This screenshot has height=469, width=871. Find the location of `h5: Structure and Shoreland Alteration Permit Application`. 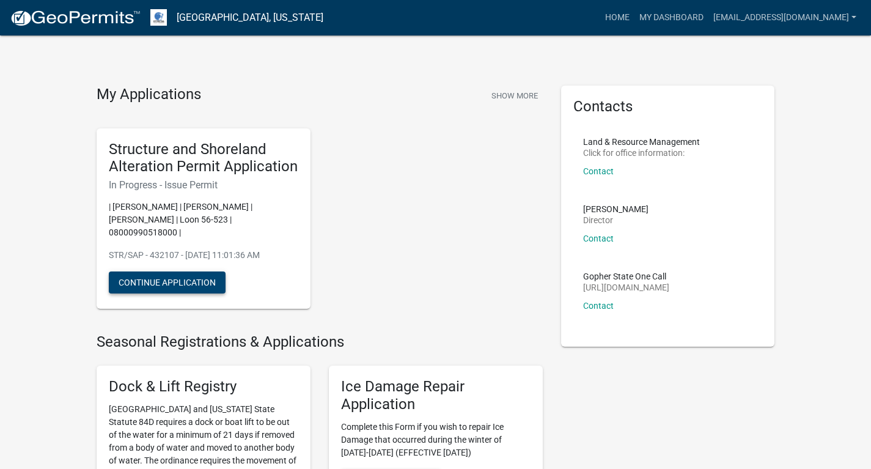

h5: Structure and Shoreland Alteration Permit Application is located at coordinates (204, 158).